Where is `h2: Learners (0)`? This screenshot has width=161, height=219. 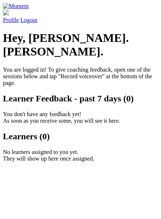 h2: Learners (0) is located at coordinates (80, 136).